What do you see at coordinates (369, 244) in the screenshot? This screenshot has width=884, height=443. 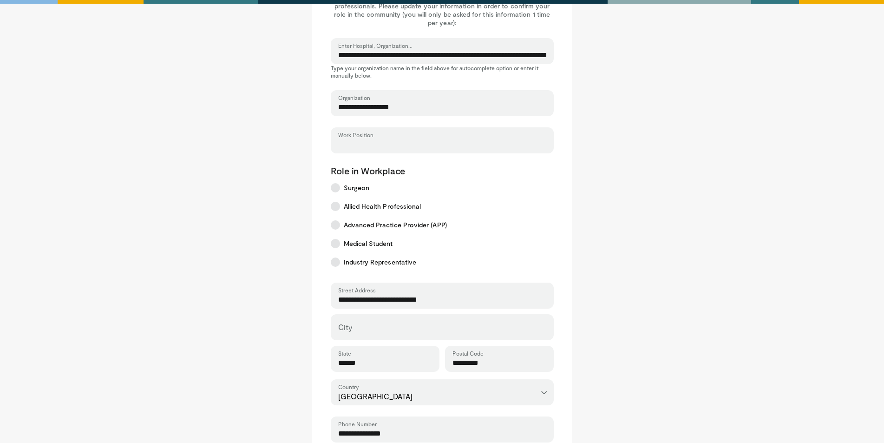 I see `span: Medical Student` at bounding box center [369, 244].